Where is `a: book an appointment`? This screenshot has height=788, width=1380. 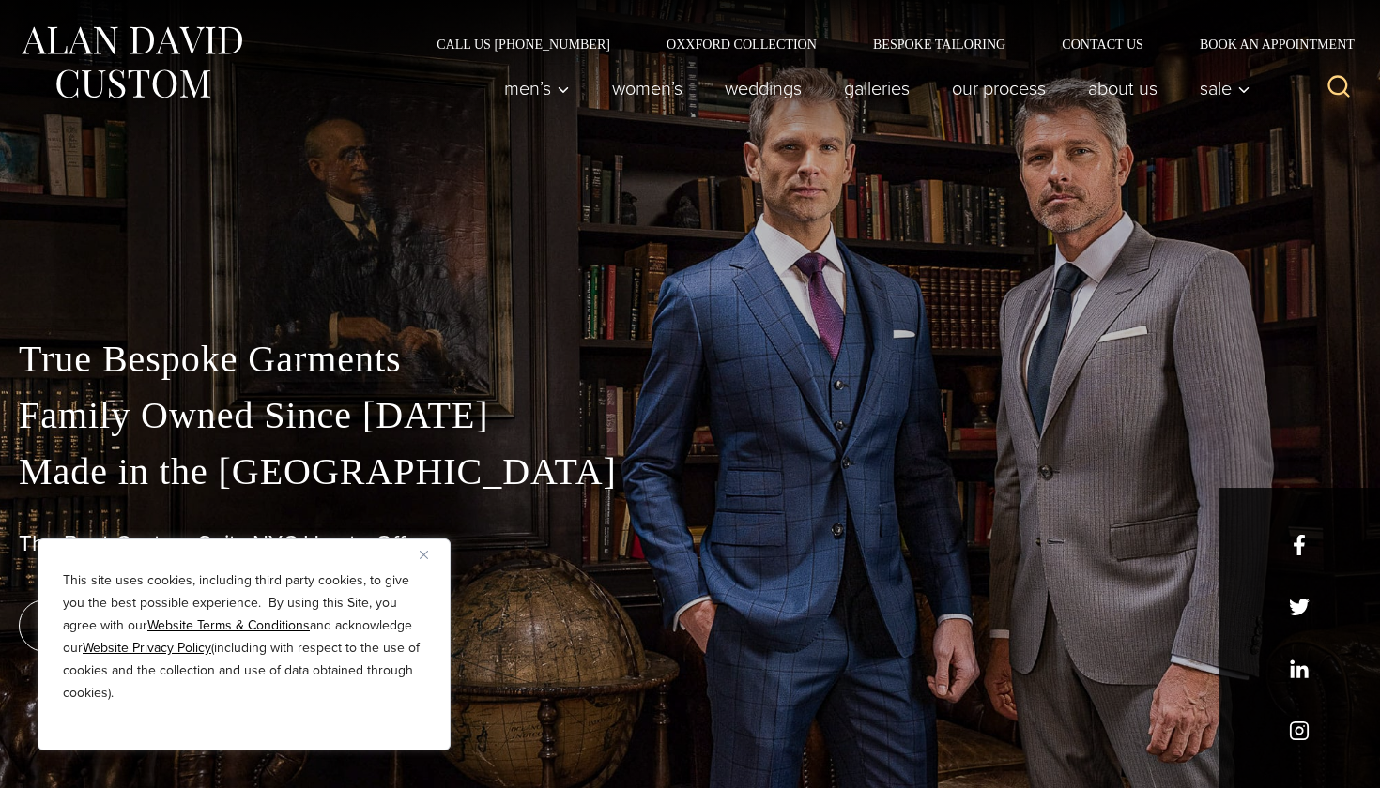
a: book an appointment is located at coordinates (150, 626).